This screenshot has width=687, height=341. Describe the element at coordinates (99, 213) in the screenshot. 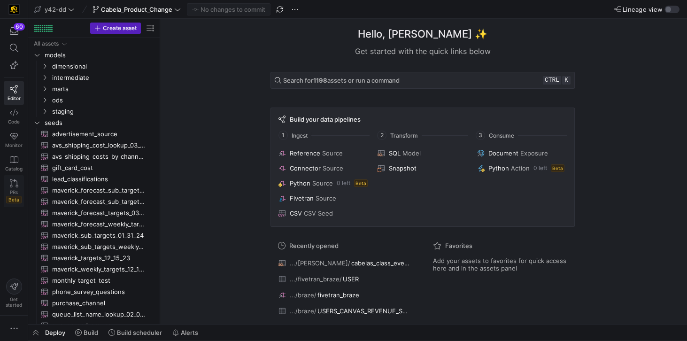

I see `span: maverick_forecast_targets_03_25_24​​​​​​` at that location.